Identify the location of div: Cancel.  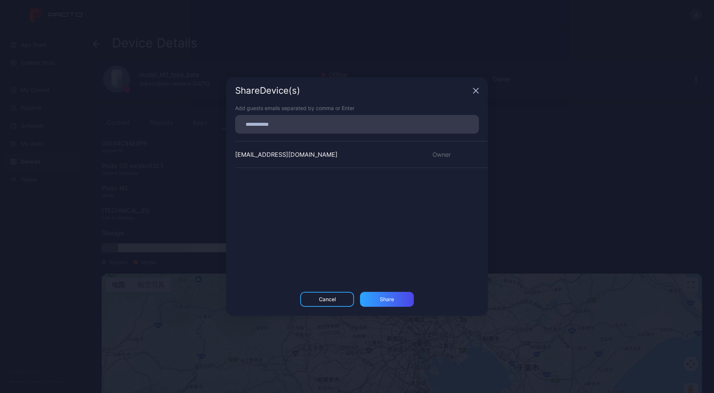
(327, 300).